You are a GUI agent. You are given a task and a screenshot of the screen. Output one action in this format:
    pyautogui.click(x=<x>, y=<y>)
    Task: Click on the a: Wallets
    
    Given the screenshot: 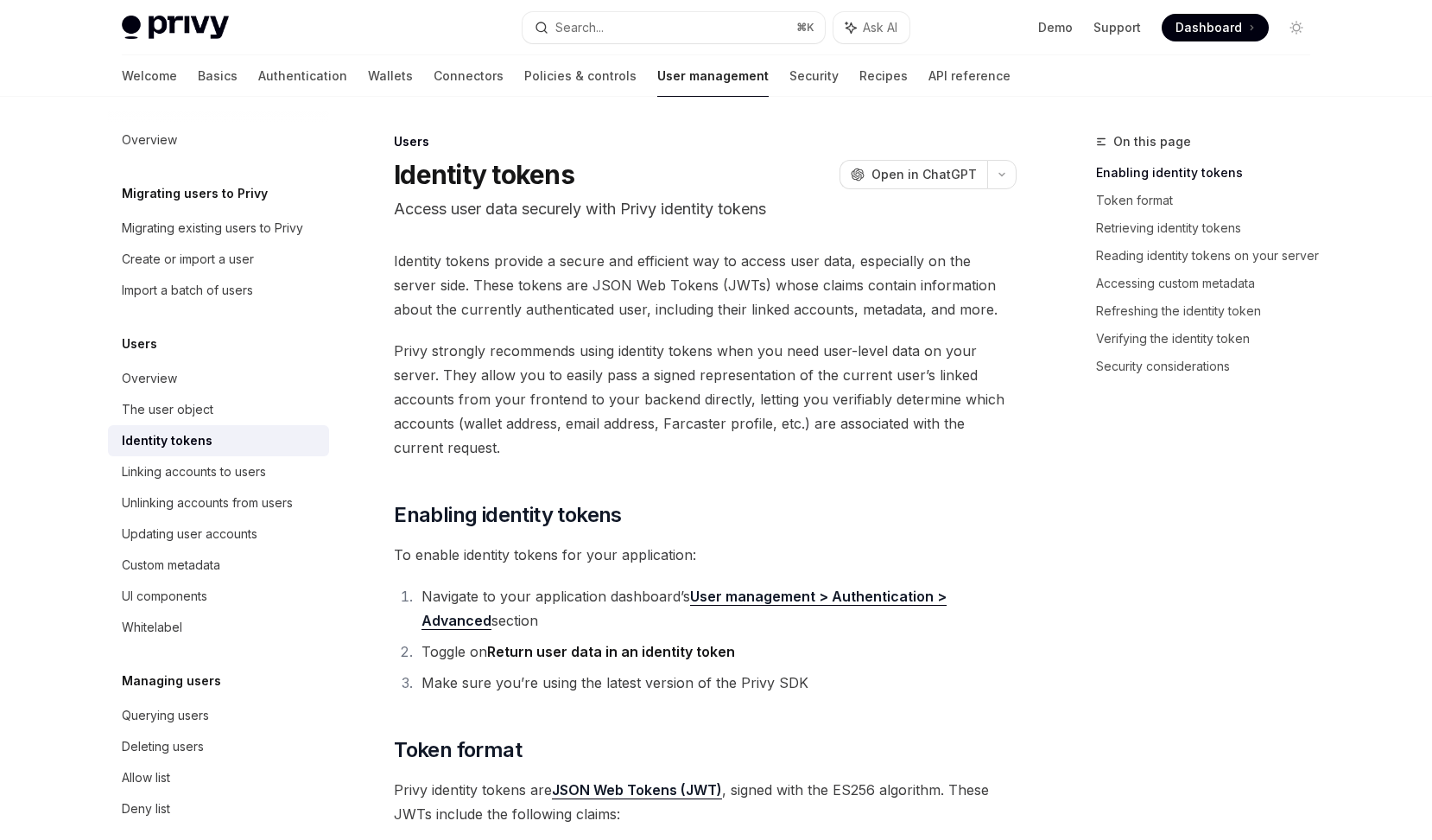 What is the action you would take?
    pyautogui.click(x=390, y=76)
    